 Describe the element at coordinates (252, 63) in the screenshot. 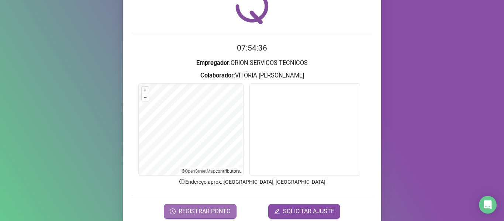

I see `h3: : ORION SERVIÇOS TECNICOS` at that location.